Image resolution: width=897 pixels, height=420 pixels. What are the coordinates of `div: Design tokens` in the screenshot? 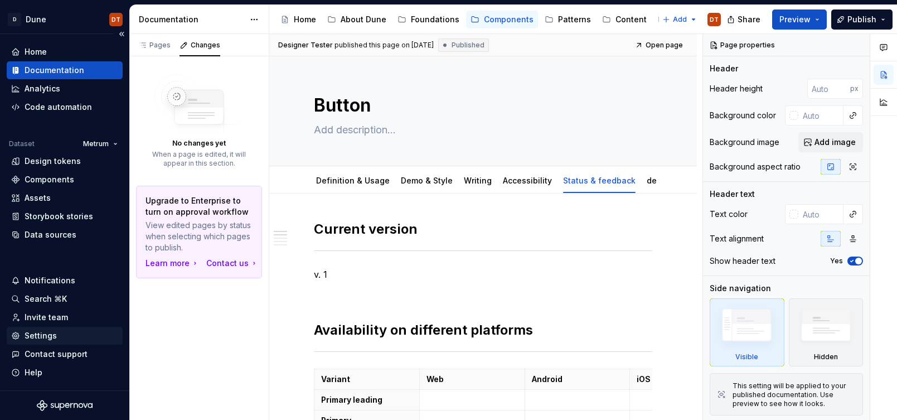 It's located at (52, 161).